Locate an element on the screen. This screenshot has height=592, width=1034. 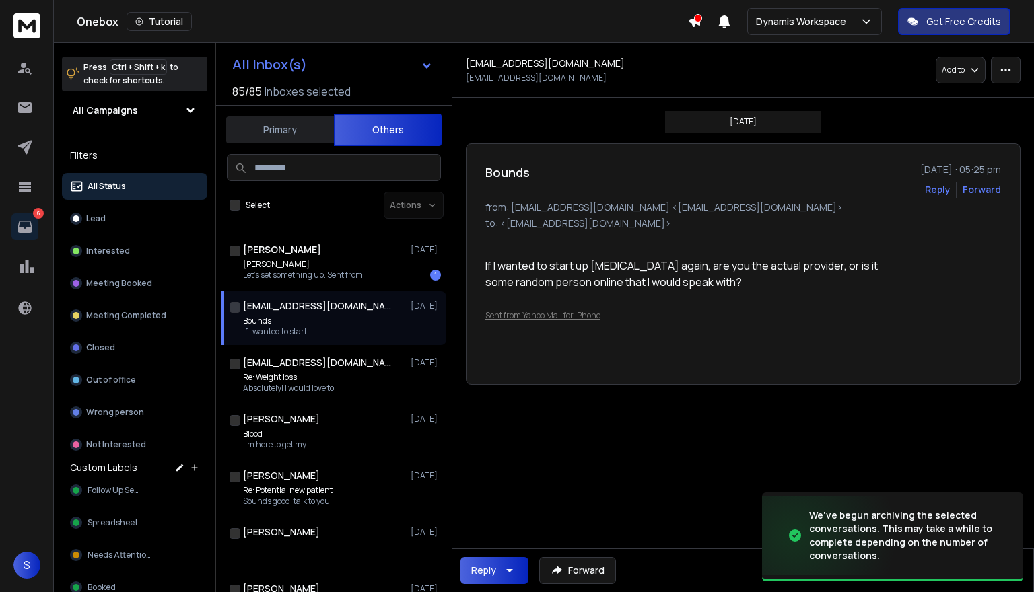
button: All Campaigns is located at coordinates (135, 110).